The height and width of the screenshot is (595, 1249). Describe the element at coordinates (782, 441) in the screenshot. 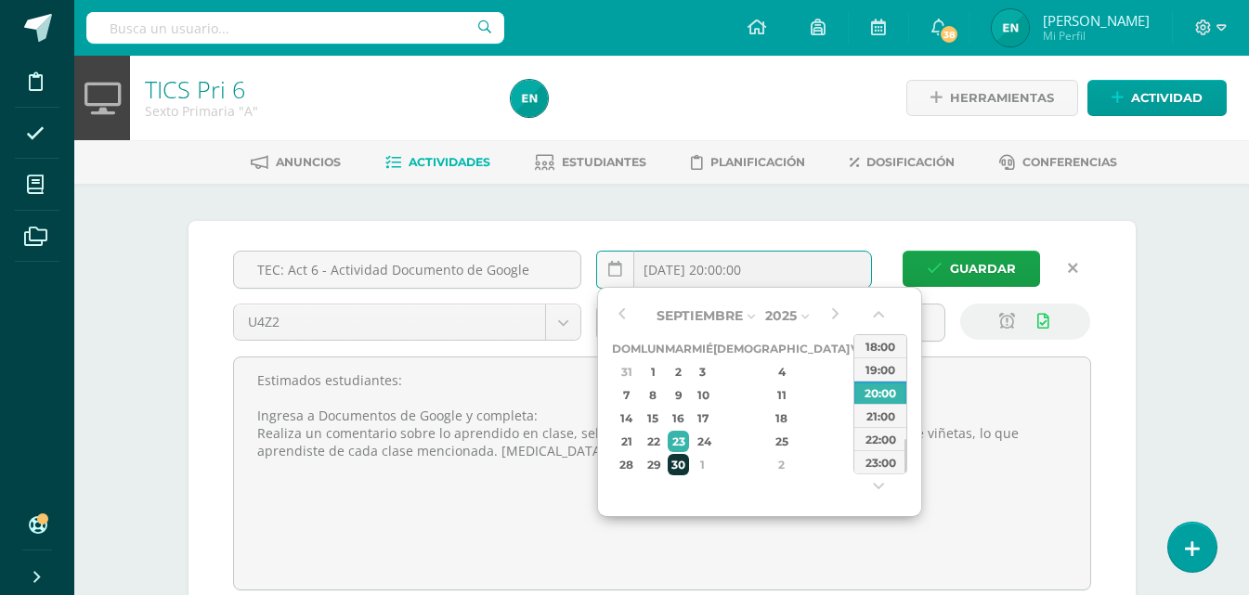

I see `div: 25` at that location.